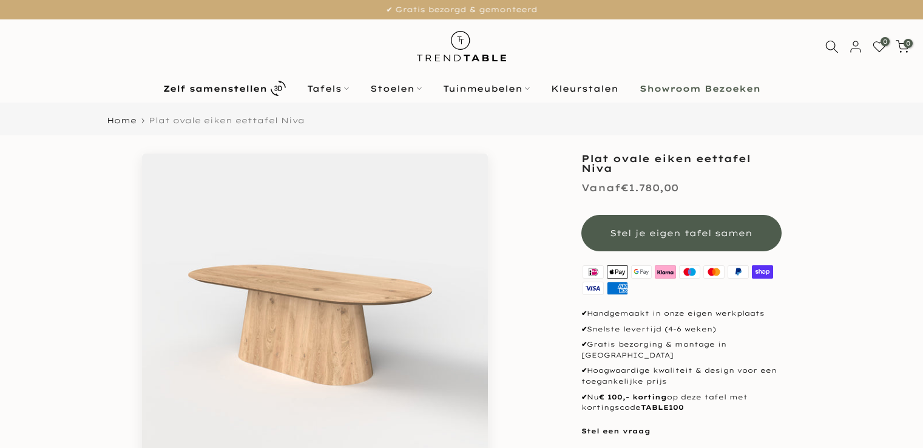  Describe the element at coordinates (601, 187) in the screenshot. I see `span: Vanaf` at that location.